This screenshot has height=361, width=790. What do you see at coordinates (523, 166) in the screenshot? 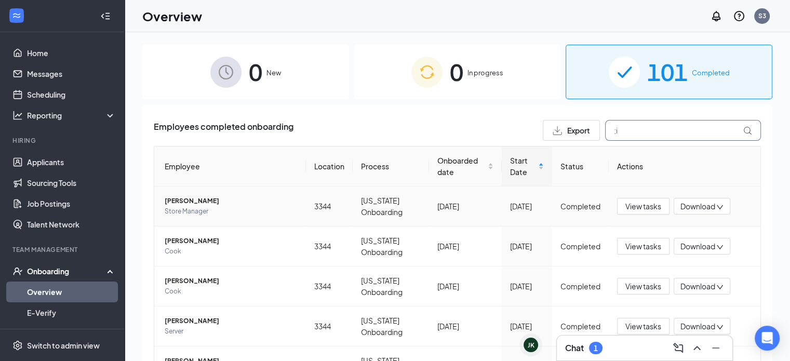
I see `span: Start Date` at bounding box center [523, 166].